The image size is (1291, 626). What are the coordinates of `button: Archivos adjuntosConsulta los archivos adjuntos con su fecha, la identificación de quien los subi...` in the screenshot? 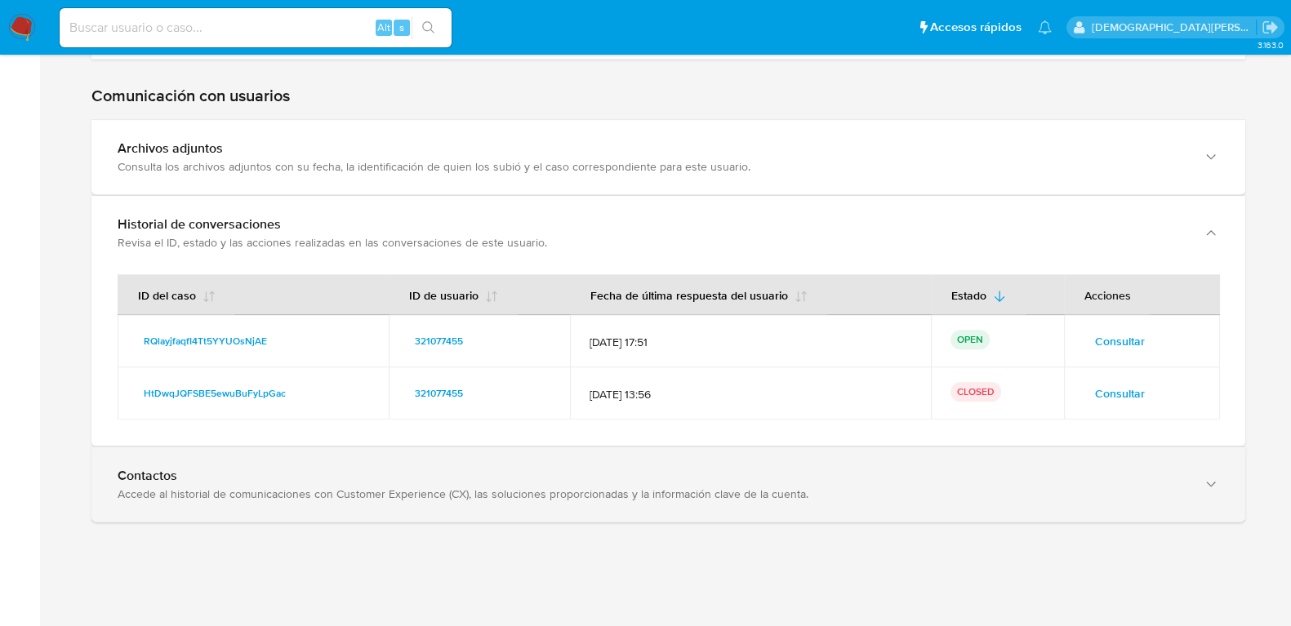 It's located at (668, 157).